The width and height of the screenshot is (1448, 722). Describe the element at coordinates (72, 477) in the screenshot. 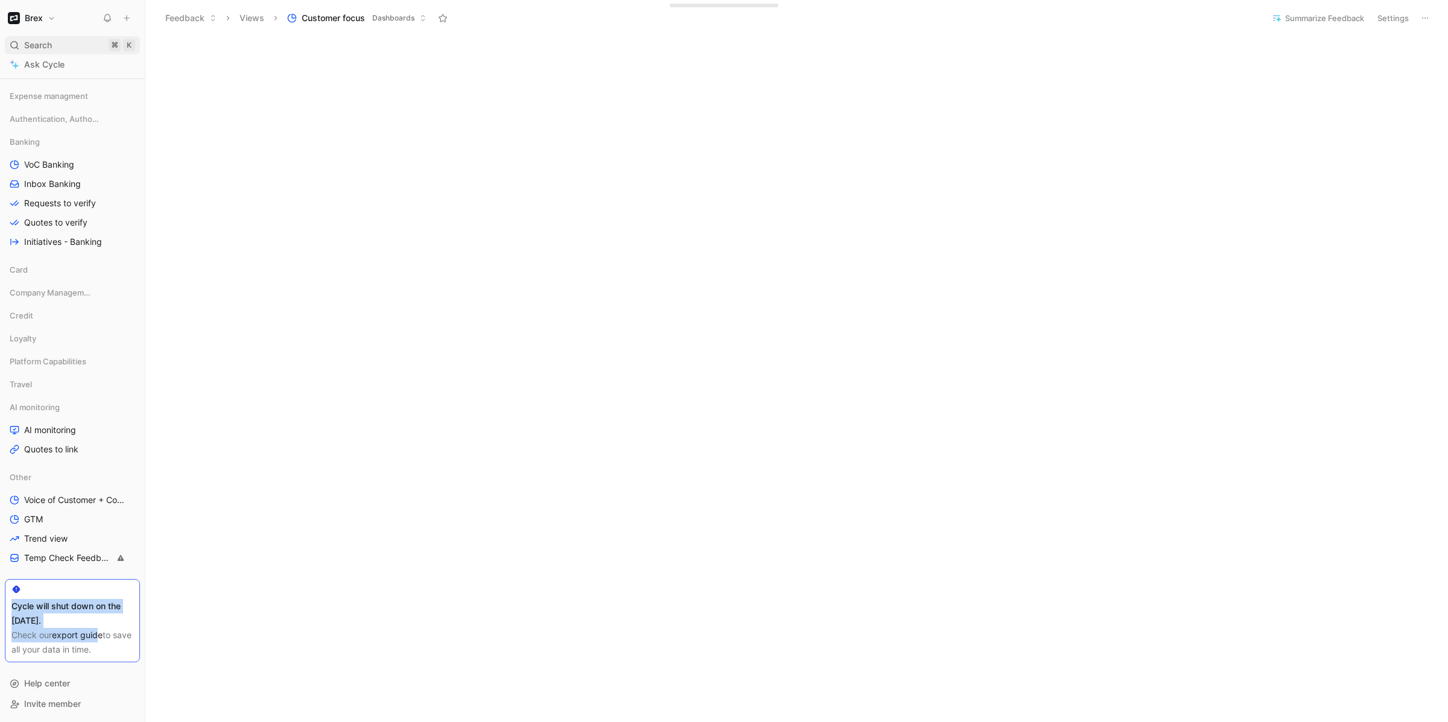

I see `div: Other` at that location.